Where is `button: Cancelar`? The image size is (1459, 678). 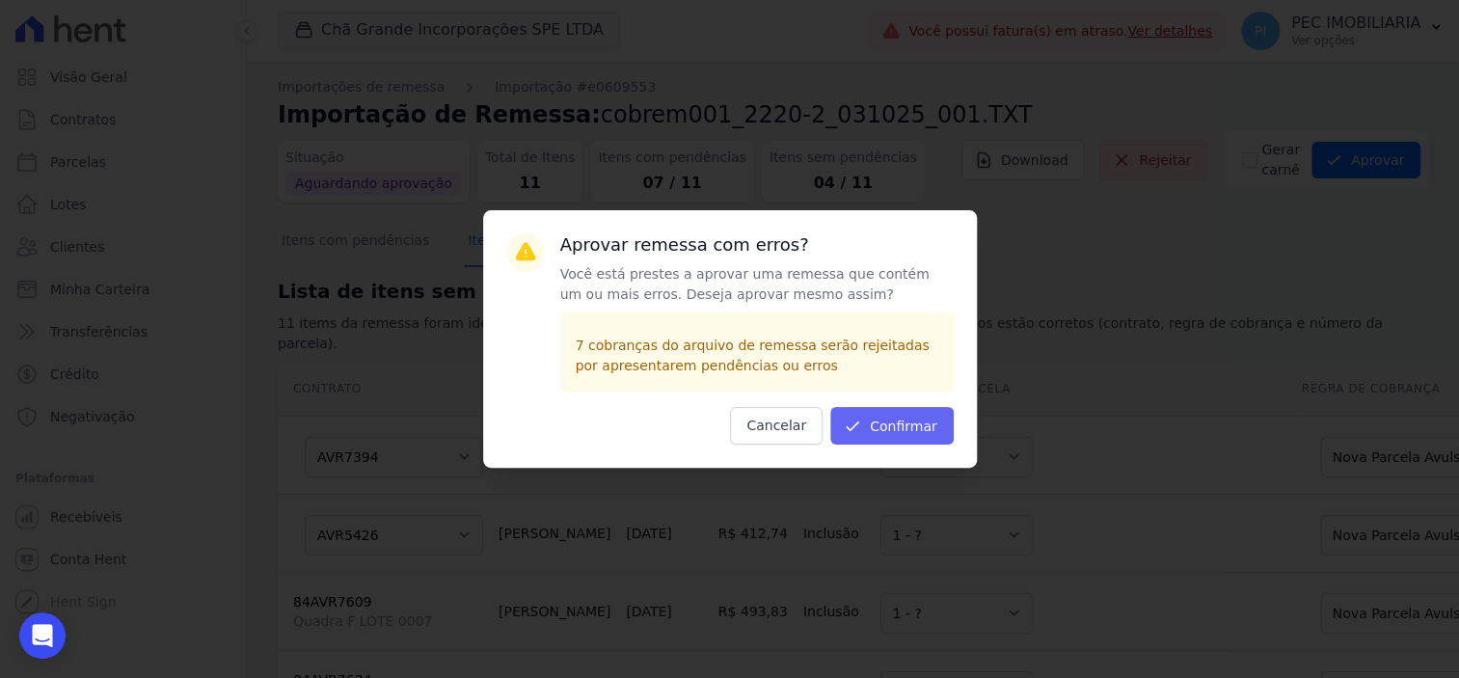
button: Cancelar is located at coordinates (776, 425).